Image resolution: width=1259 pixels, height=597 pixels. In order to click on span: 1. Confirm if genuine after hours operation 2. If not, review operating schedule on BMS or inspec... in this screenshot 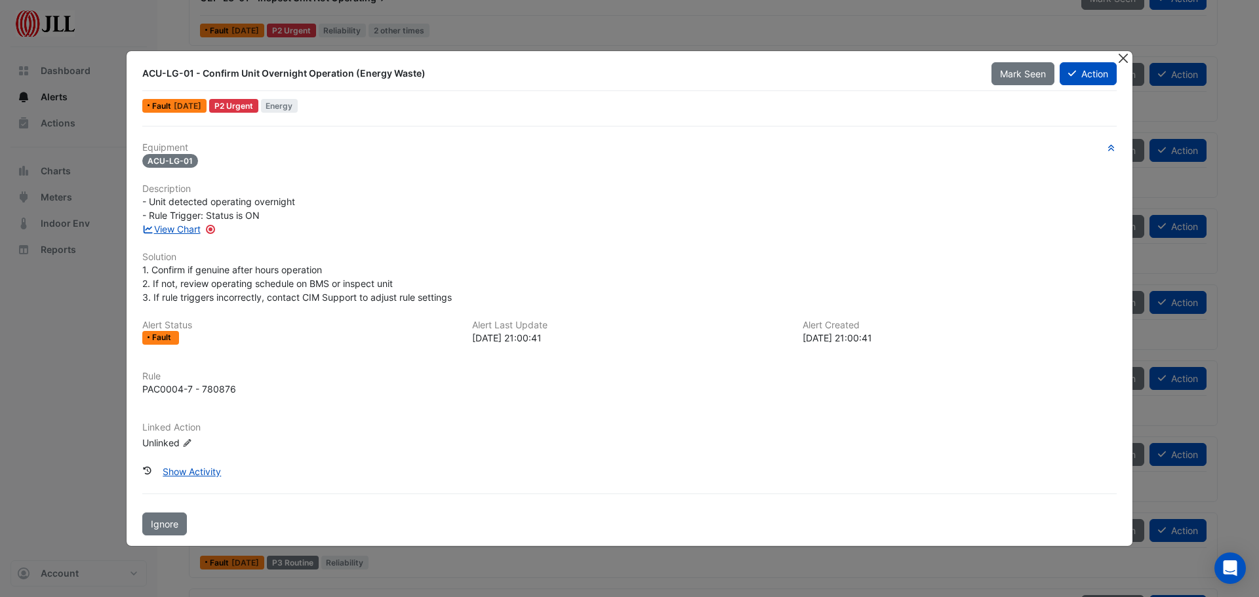, I will do `click(297, 283)`.